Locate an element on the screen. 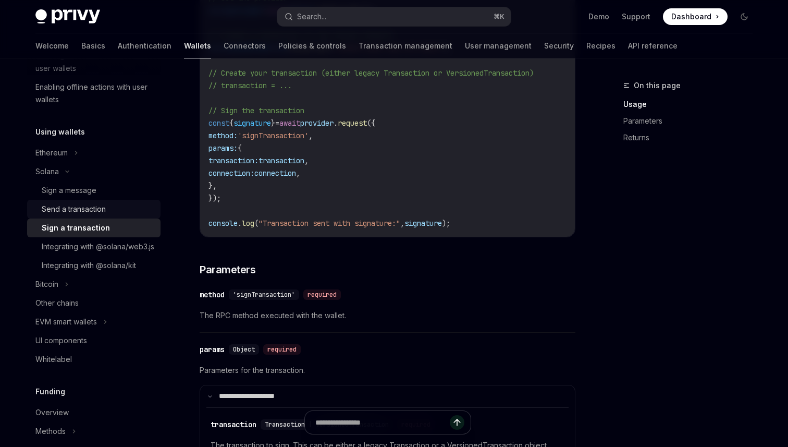  span: Parameters is located at coordinates (227, 270).